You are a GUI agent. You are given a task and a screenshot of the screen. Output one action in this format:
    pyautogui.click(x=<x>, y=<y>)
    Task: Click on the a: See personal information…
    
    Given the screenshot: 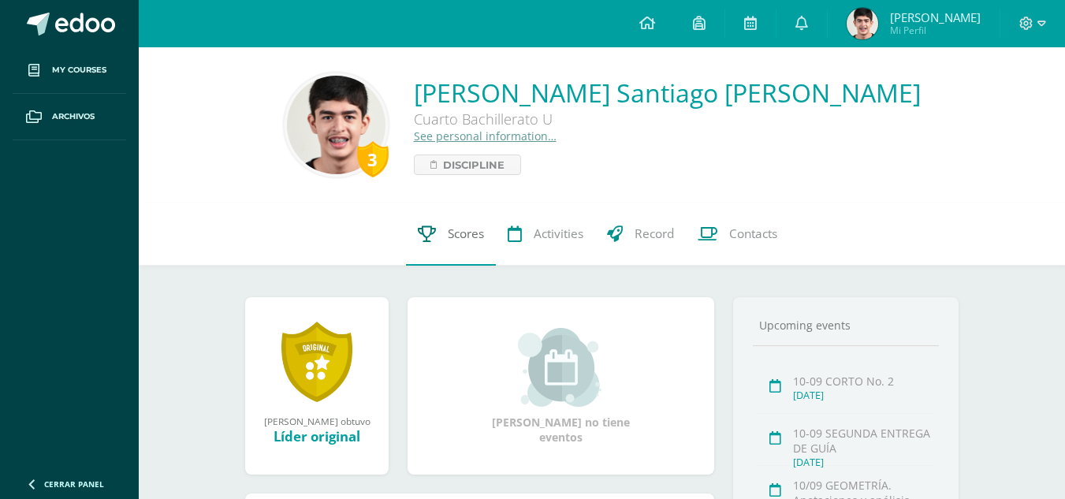 What is the action you would take?
    pyautogui.click(x=485, y=136)
    